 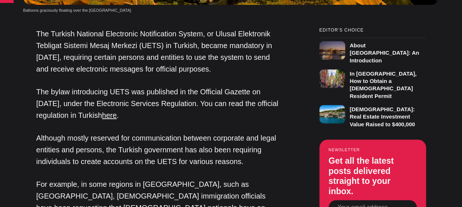 What do you see at coordinates (159, 150) in the screenshot?
I see `p: Although mostly reserved for communication between corporate and legal entities and persons, the ...` at bounding box center [159, 150].